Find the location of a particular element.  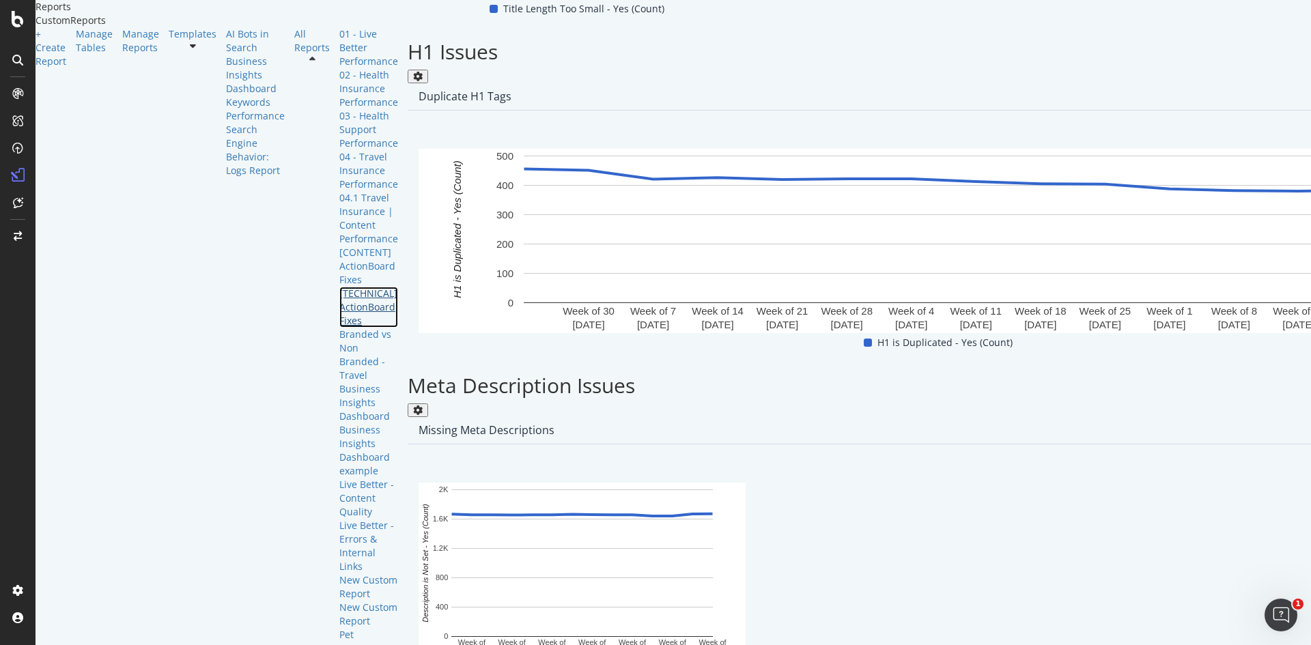

text: Week of 30 is located at coordinates (589, 311).